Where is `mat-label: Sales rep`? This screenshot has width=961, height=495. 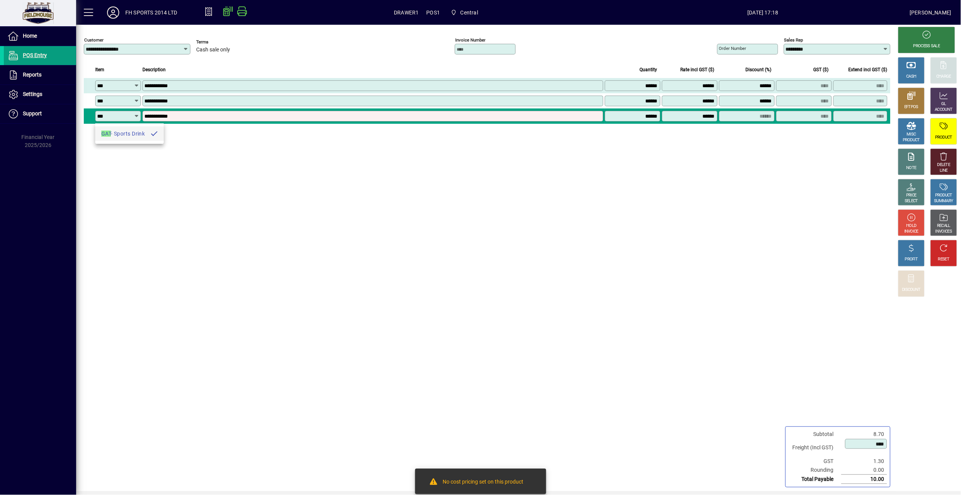 mat-label: Sales rep is located at coordinates (794, 40).